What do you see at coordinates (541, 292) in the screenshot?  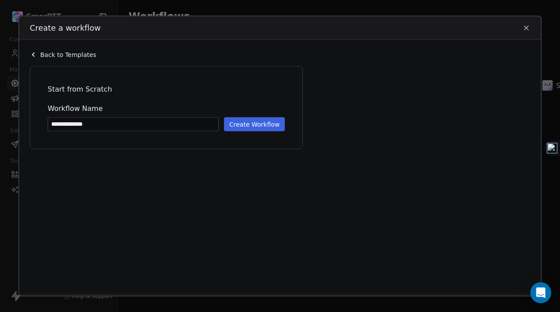 I see `div: Open Intercom Messenger` at bounding box center [541, 292].